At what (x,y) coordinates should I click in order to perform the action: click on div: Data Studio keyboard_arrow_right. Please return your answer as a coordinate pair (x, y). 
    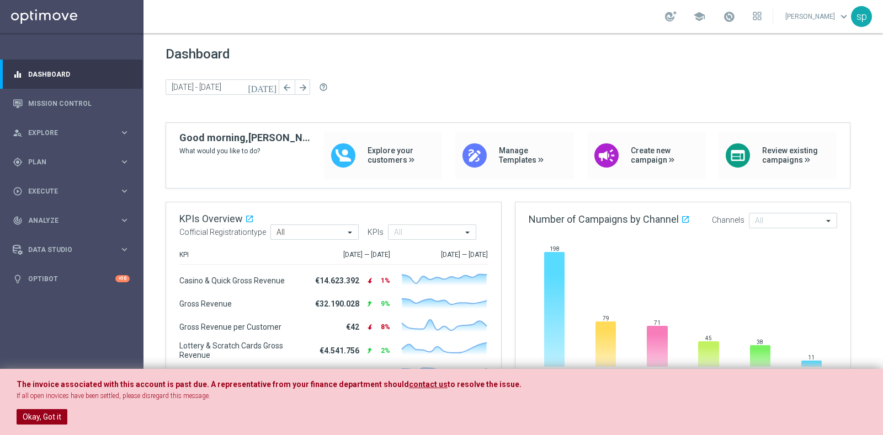
    Looking at the image, I should click on (71, 250).